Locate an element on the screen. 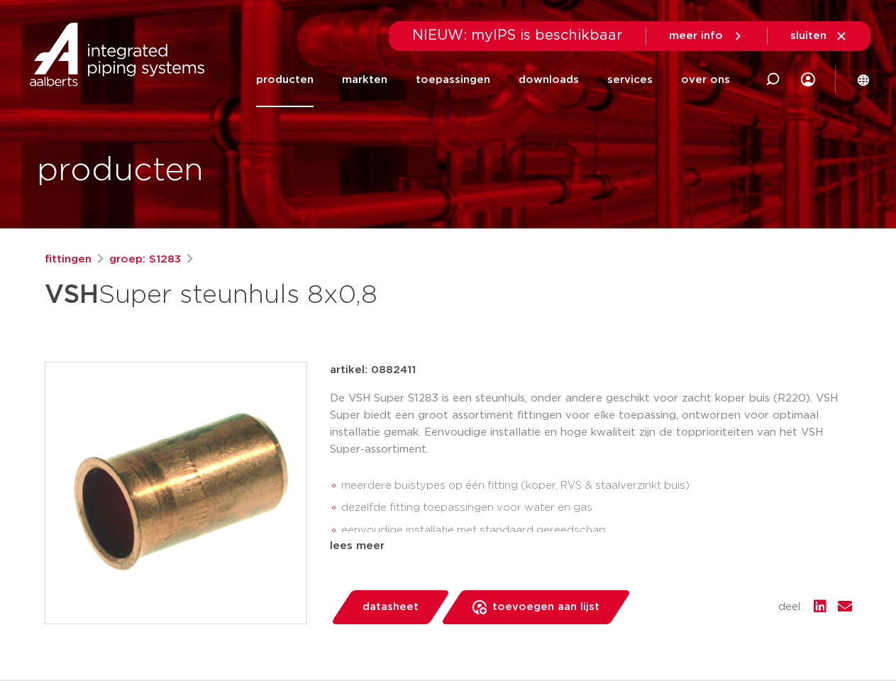 The width and height of the screenshot is (896, 681). a: producten is located at coordinates (285, 79).